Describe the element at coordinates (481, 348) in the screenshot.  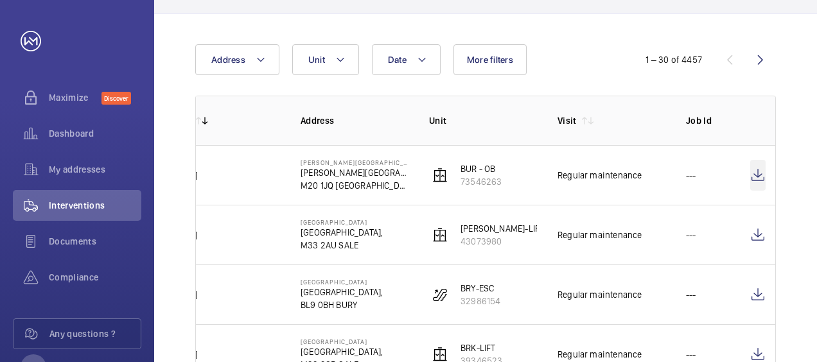
I see `p: BRK-LIFT` at that location.